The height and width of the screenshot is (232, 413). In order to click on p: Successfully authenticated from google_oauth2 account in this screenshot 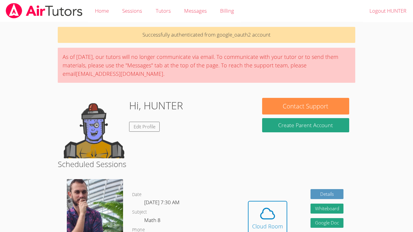, I will do `click(206, 35)`.